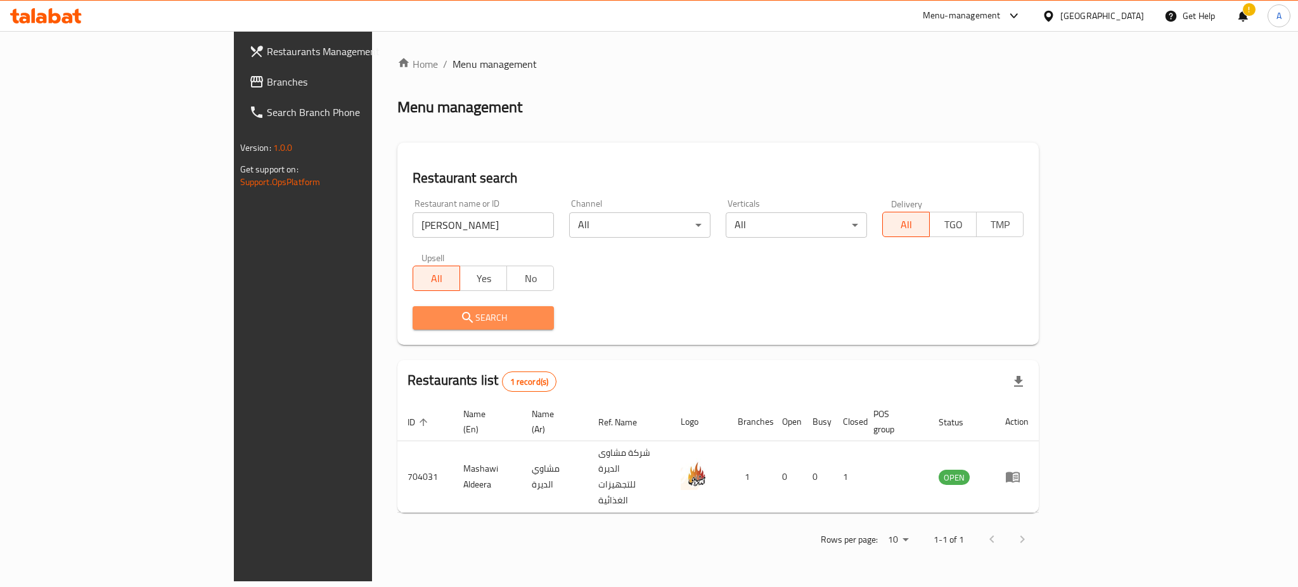 The width and height of the screenshot is (1298, 587). I want to click on nav: breadcrumb, so click(718, 64).